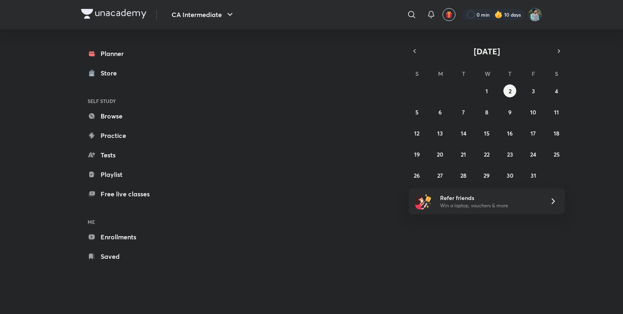 The image size is (623, 314). I want to click on abbr: October 11, 2025, so click(557, 112).